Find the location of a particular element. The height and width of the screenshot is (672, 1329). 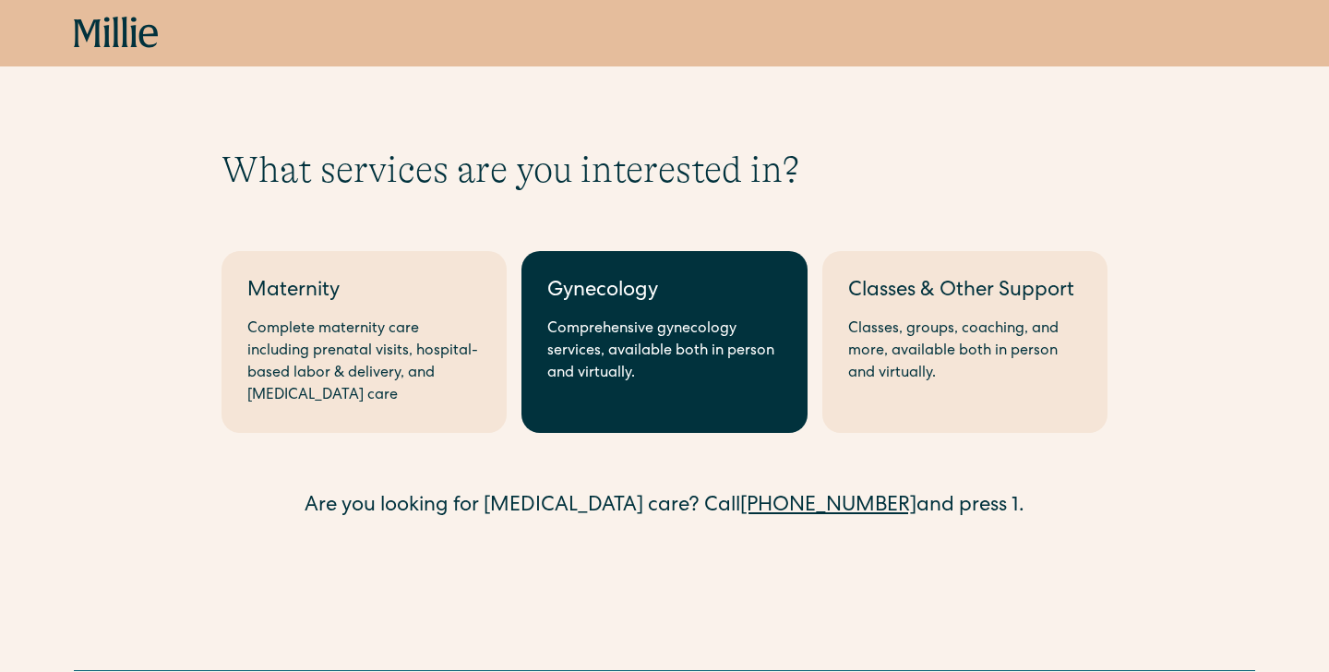

div: Complete maternity care including prenatal visits, hospital-based labor & delivery, and [MEDICAL_... is located at coordinates (364, 363).